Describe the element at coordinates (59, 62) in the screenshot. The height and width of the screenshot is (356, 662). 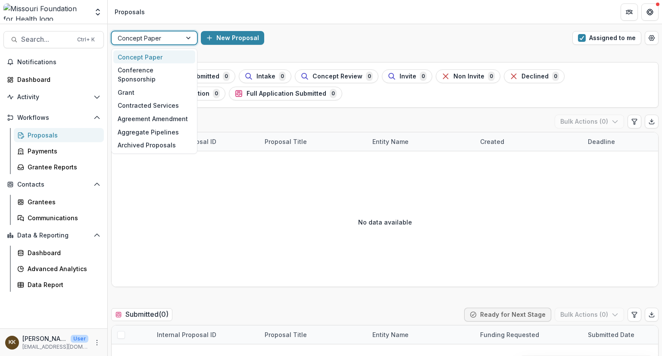
I see `span: Notifications` at that location.